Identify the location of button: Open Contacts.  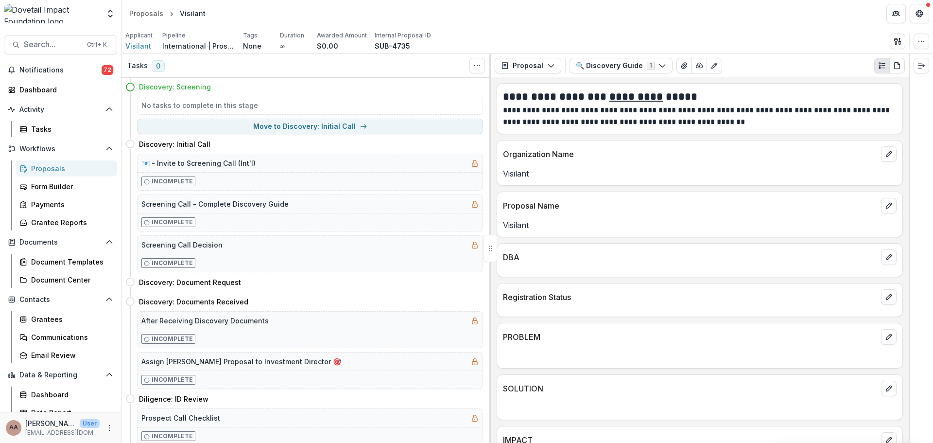
(60, 299).